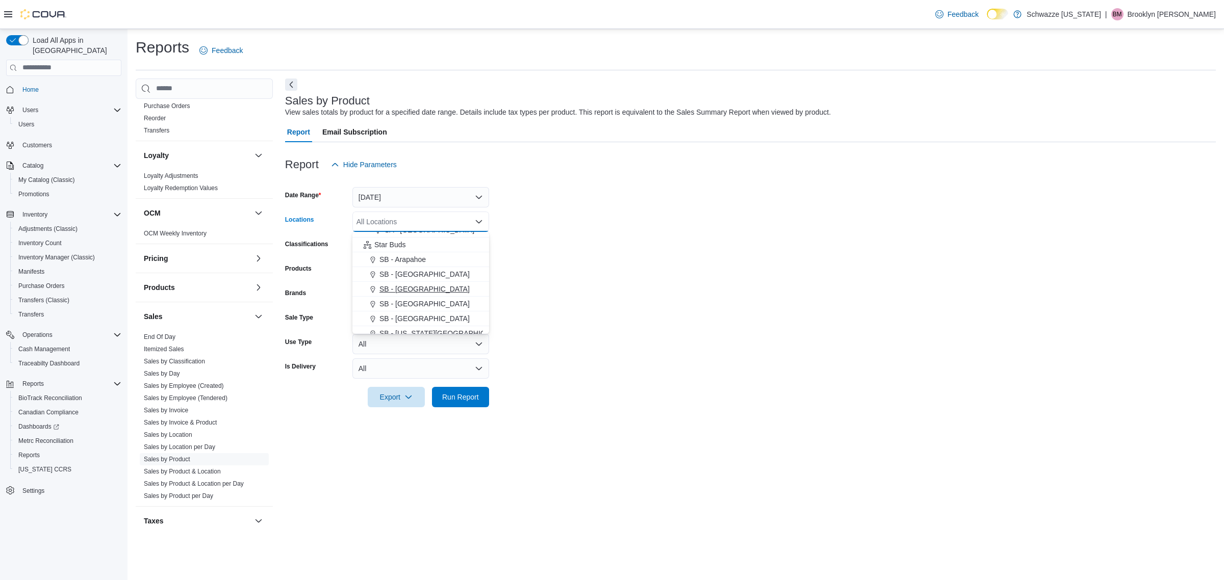 The image size is (1224, 580). I want to click on label: Locations, so click(299, 220).